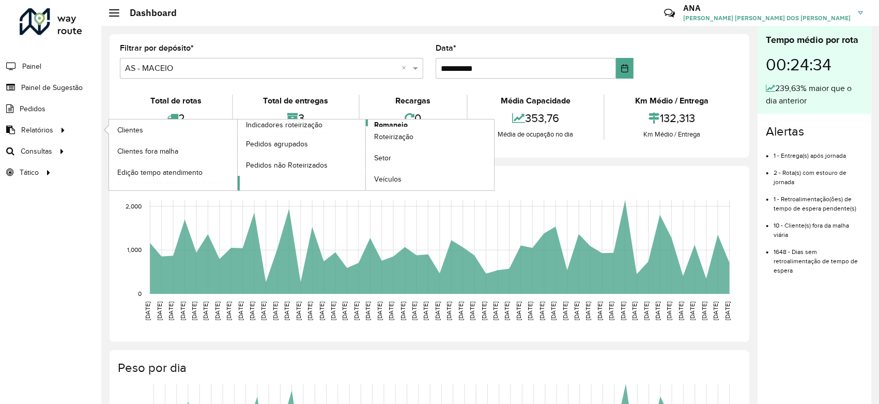 This screenshot has height=404, width=879. Describe the element at coordinates (37, 130) in the screenshot. I see `span: Relatórios` at that location.